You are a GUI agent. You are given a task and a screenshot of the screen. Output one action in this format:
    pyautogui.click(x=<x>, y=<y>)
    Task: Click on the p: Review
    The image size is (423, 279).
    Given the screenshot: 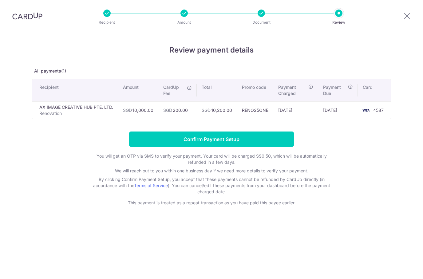 What is the action you would take?
    pyautogui.click(x=339, y=22)
    